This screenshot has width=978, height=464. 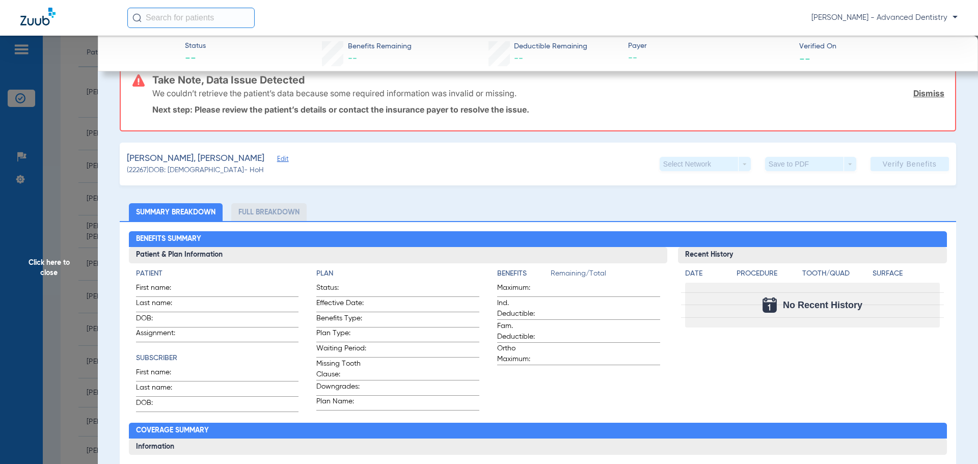 I want to click on h4: Date, so click(x=706, y=274).